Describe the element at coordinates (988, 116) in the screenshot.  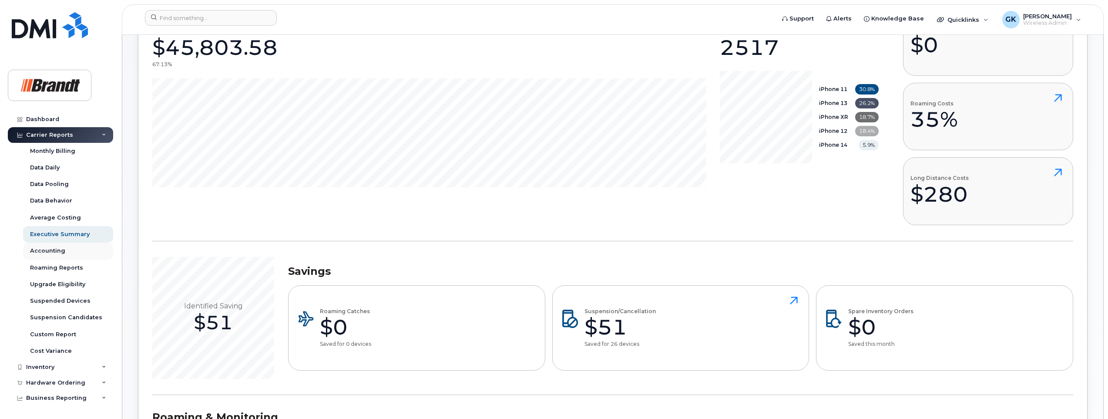
I see `button: Roaming Costs35%` at that location.